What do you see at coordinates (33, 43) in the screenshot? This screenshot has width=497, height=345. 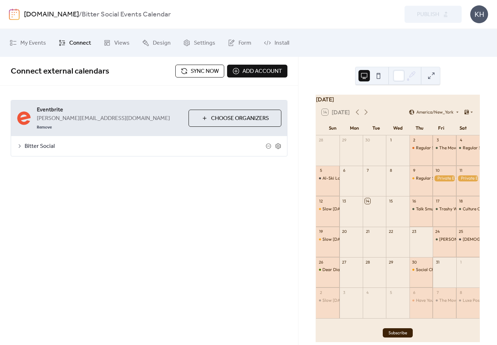 I see `span: My Events` at bounding box center [33, 43].